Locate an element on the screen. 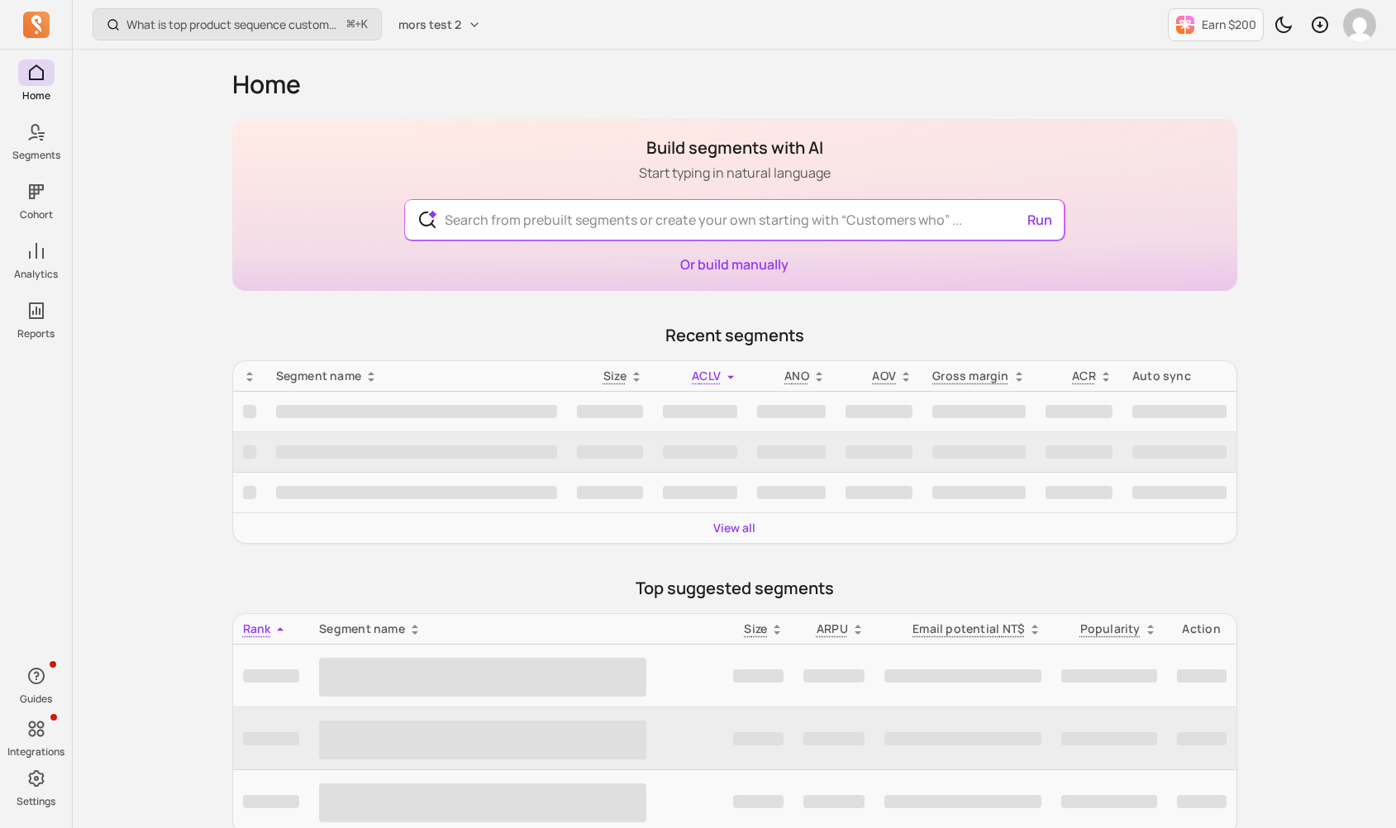  p: ACR is located at coordinates (1083, 376).